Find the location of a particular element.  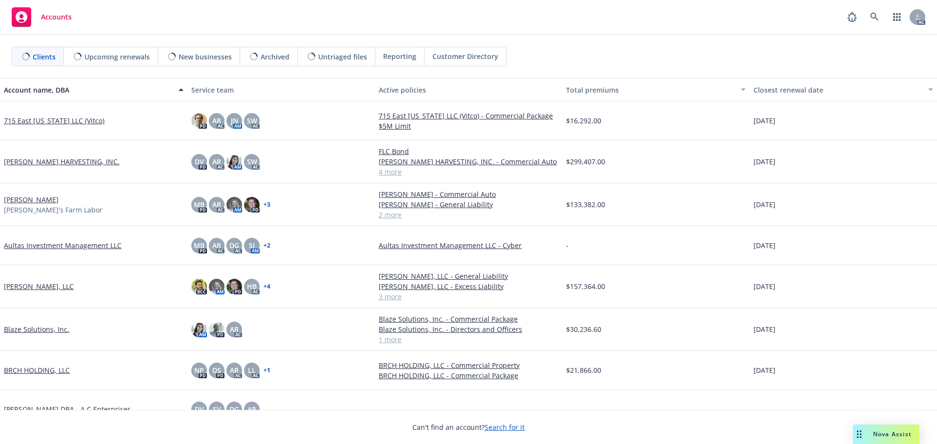

span: LL is located at coordinates (252, 370).